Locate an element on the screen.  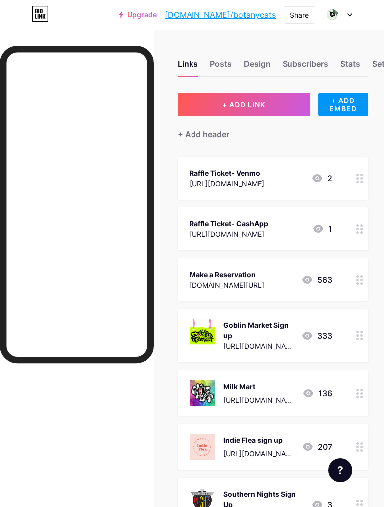
img: Goblin Market Sign up is located at coordinates (202, 332).